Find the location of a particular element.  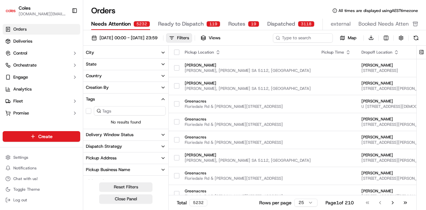

div: Pickup Business Name is located at coordinates (108, 170).